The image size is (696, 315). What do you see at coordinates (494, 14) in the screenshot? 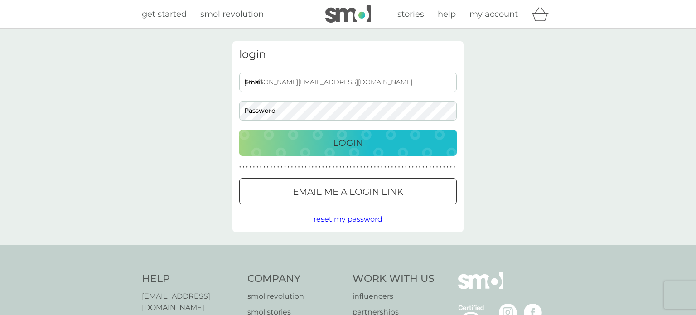
I see `span: my account` at bounding box center [494, 14].